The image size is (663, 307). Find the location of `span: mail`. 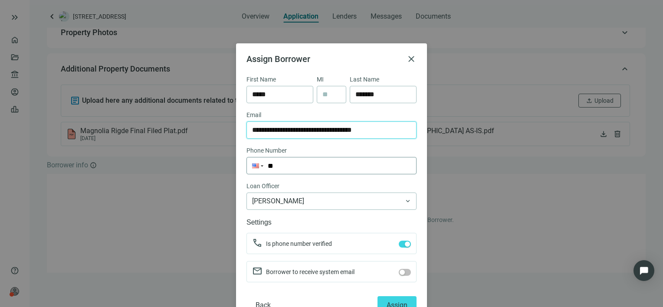

span: mail is located at coordinates (257, 271).